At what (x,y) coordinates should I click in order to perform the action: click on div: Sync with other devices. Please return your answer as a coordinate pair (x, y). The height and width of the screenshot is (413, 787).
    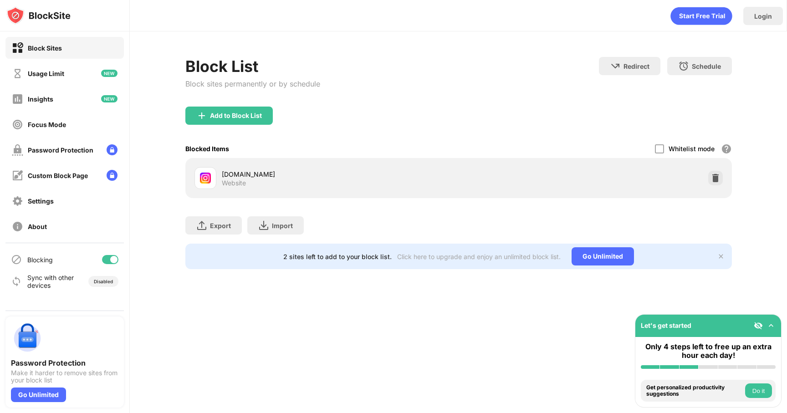
    Looking at the image, I should click on (51, 281).